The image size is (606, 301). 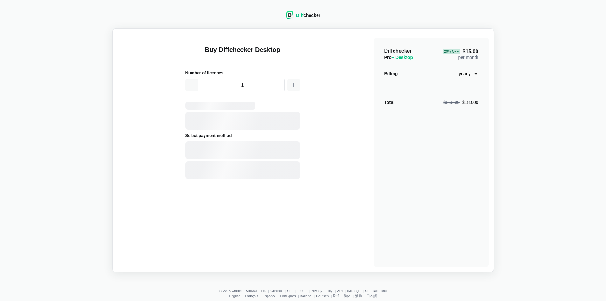 What do you see at coordinates (340, 291) in the screenshot?
I see `a: API` at bounding box center [340, 291].